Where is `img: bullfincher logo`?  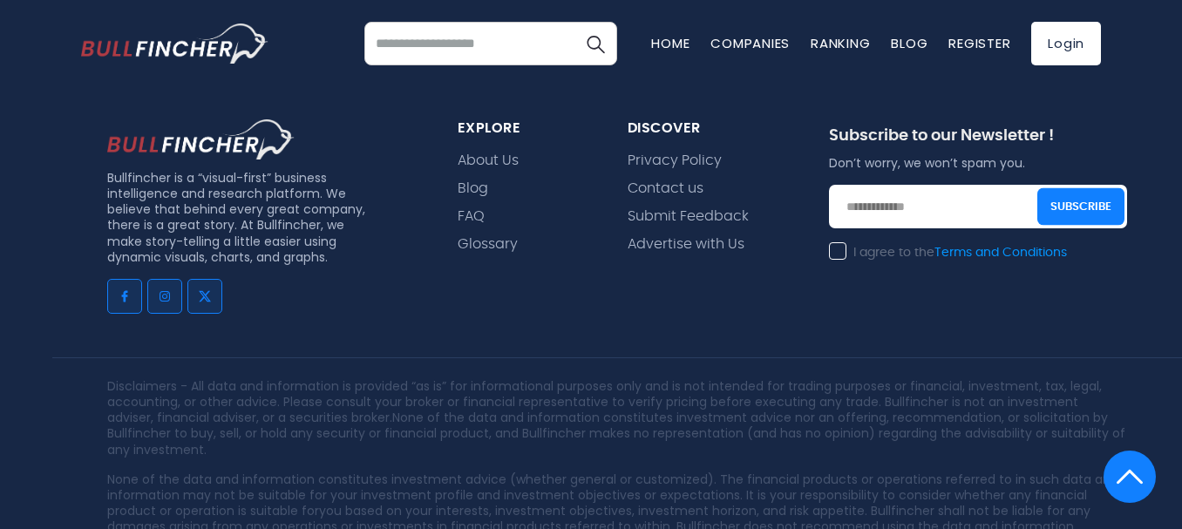
img: bullfincher logo is located at coordinates (174, 44).